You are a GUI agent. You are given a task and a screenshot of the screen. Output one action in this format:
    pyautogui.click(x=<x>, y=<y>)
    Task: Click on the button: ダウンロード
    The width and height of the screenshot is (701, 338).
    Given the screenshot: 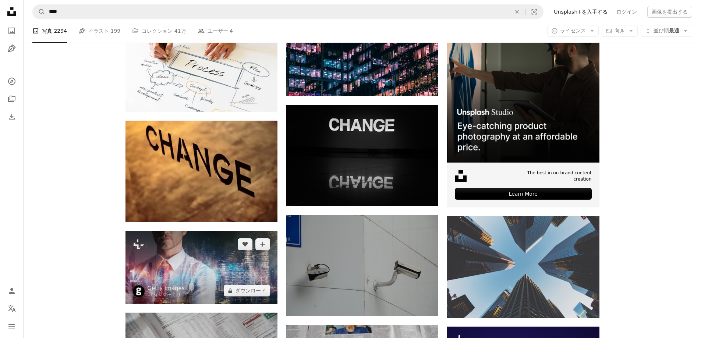 What is the action you would take?
    pyautogui.click(x=247, y=291)
    